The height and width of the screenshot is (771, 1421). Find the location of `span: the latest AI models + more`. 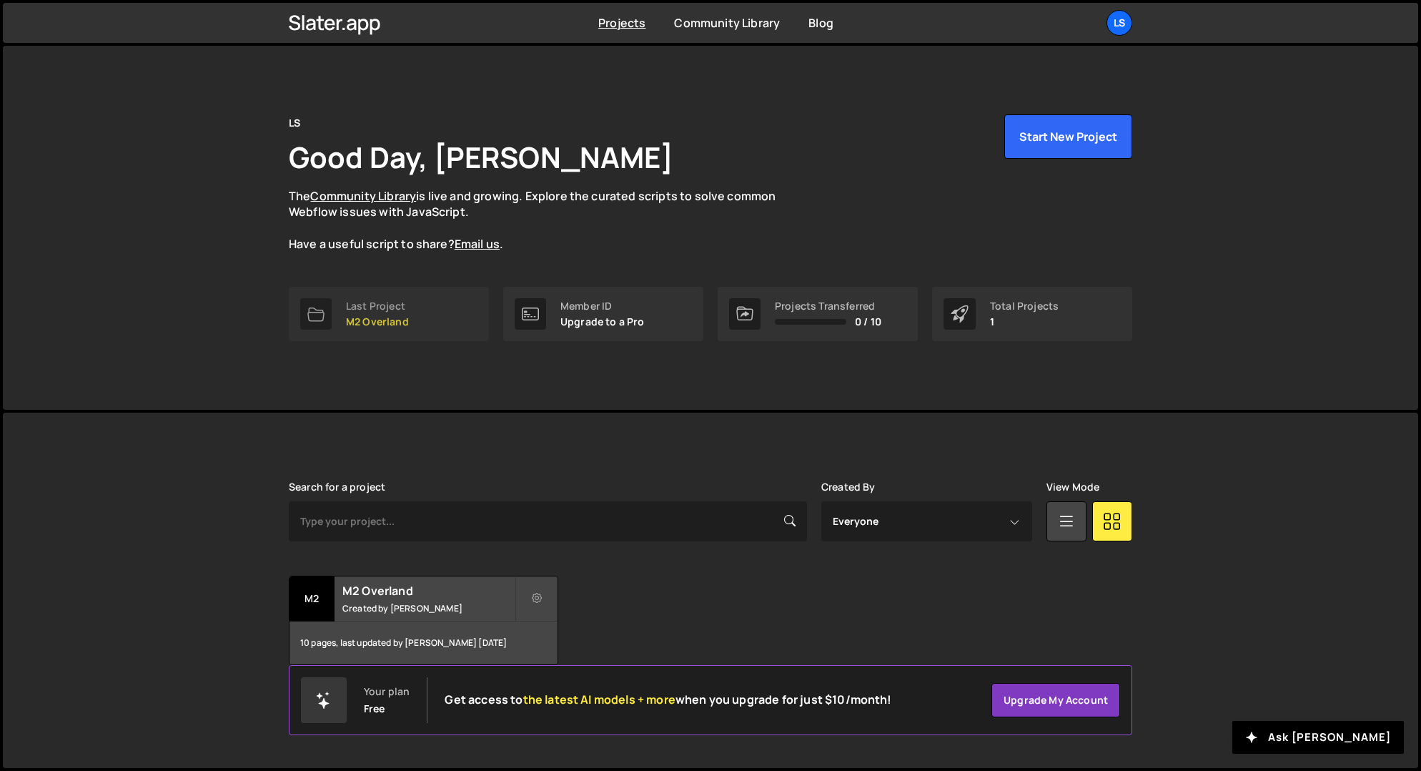

span: the latest AI models + more is located at coordinates (599, 699).